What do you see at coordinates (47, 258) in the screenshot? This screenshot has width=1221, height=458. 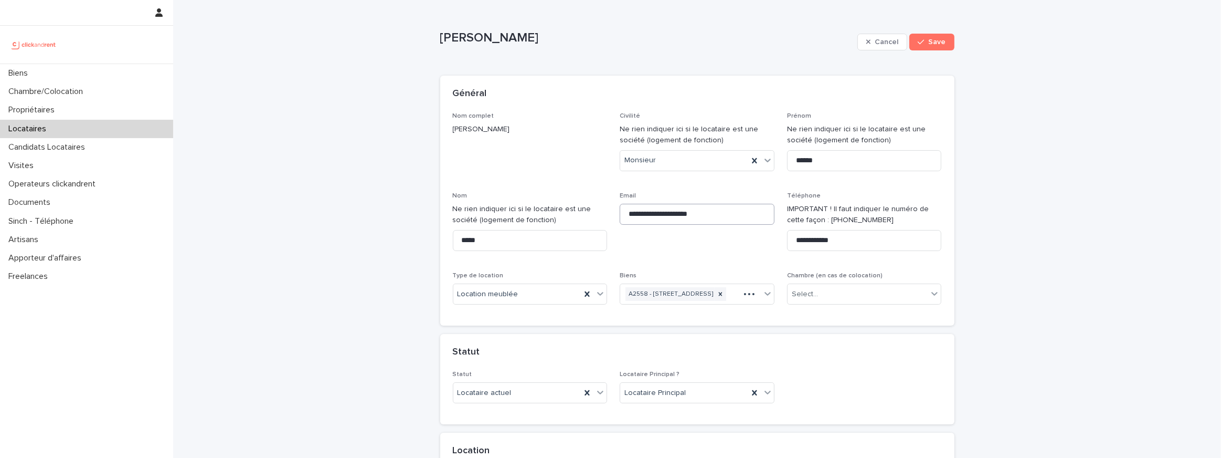 I see `p: Apporteur d'affaires` at bounding box center [47, 258].